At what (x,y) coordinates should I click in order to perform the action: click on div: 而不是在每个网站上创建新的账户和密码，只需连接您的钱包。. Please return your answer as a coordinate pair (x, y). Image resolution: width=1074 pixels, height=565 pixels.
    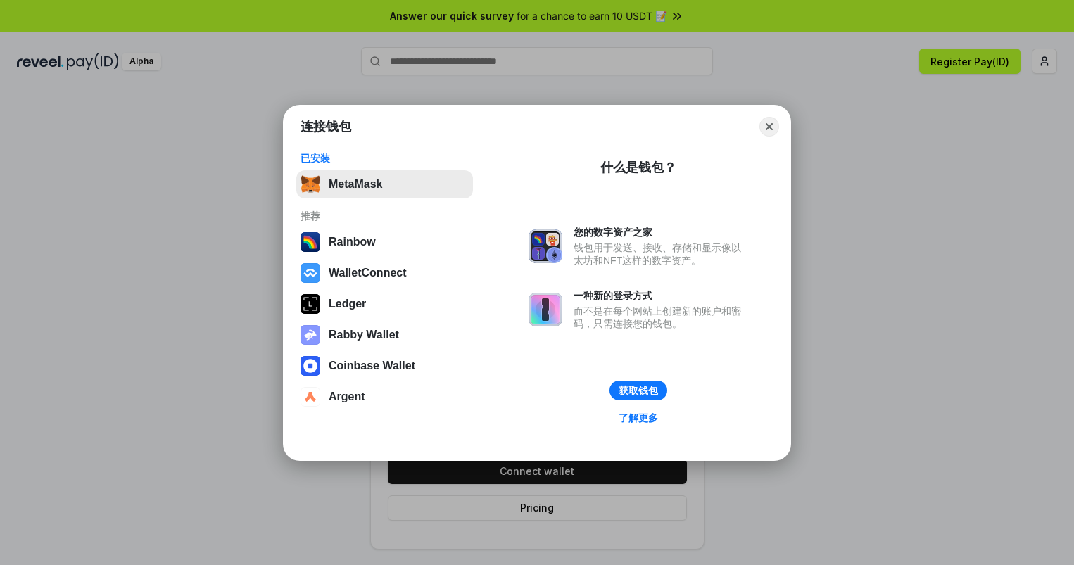
    Looking at the image, I should click on (661, 317).